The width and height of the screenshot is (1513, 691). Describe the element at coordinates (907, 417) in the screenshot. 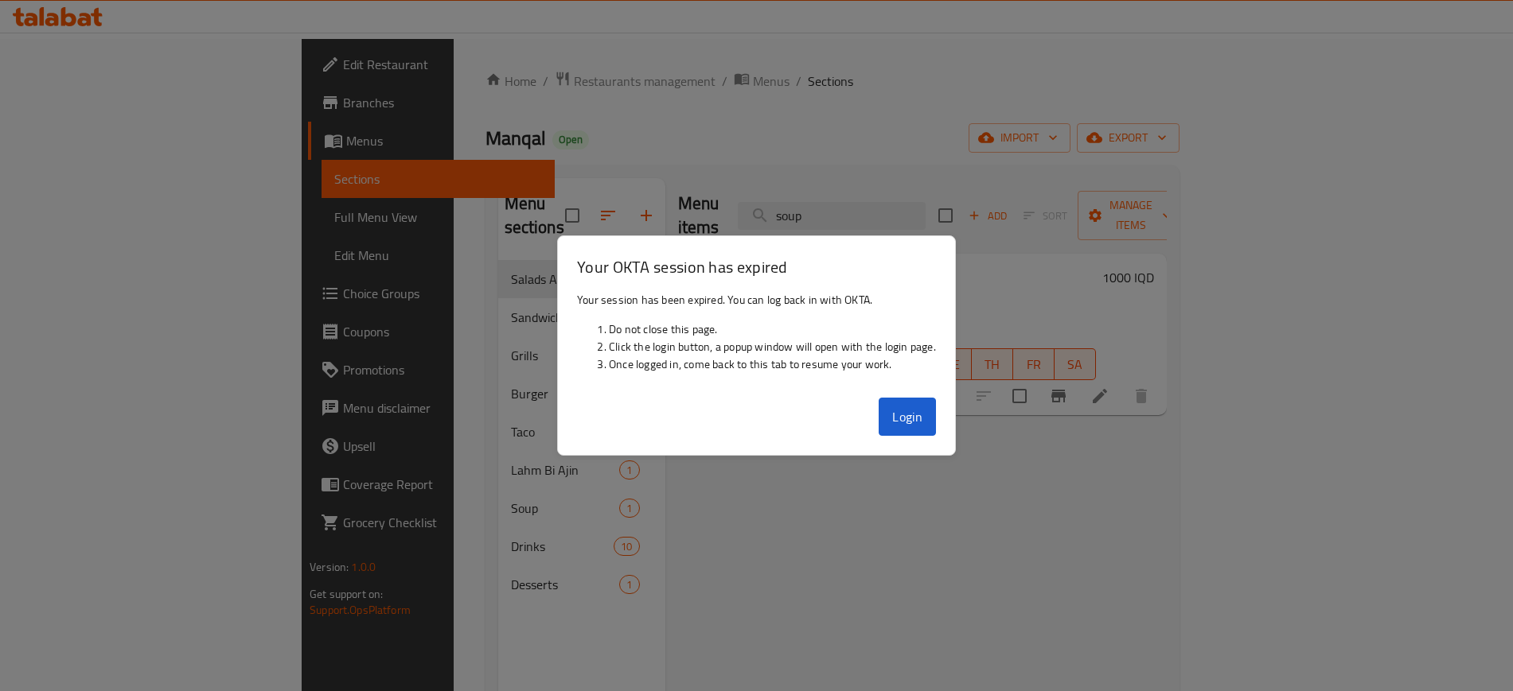

I see `button: Login` at that location.